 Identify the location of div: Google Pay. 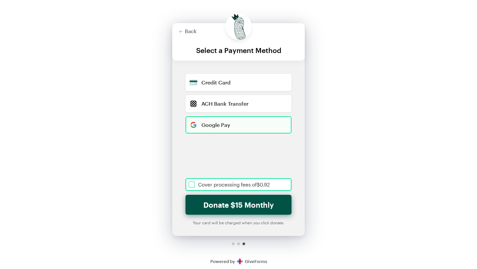
(244, 125).